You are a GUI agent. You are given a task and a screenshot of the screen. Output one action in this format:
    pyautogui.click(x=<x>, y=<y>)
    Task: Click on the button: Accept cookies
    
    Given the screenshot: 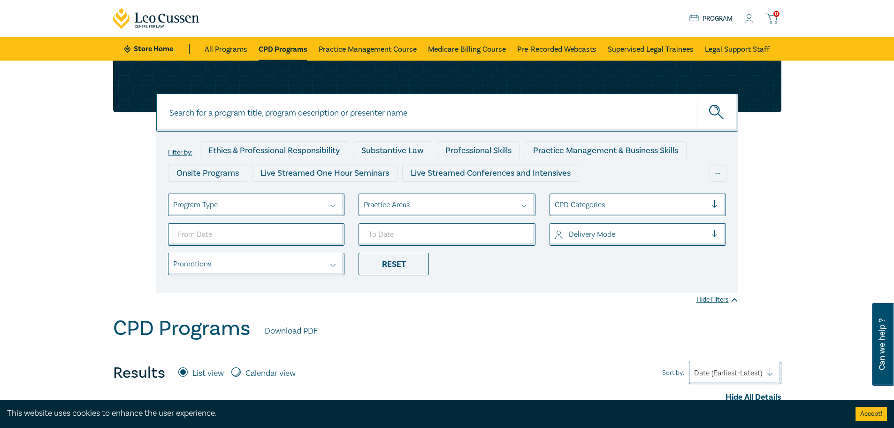 What is the action you would take?
    pyautogui.click(x=871, y=414)
    